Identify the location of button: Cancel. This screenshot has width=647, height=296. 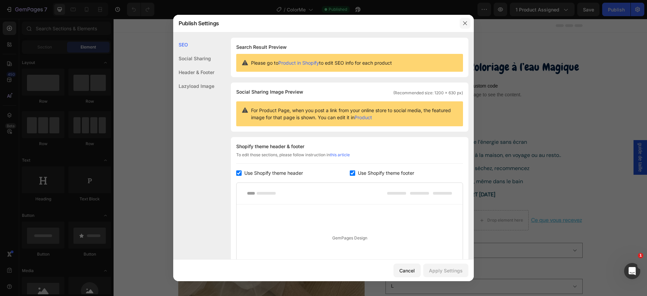
(407, 270).